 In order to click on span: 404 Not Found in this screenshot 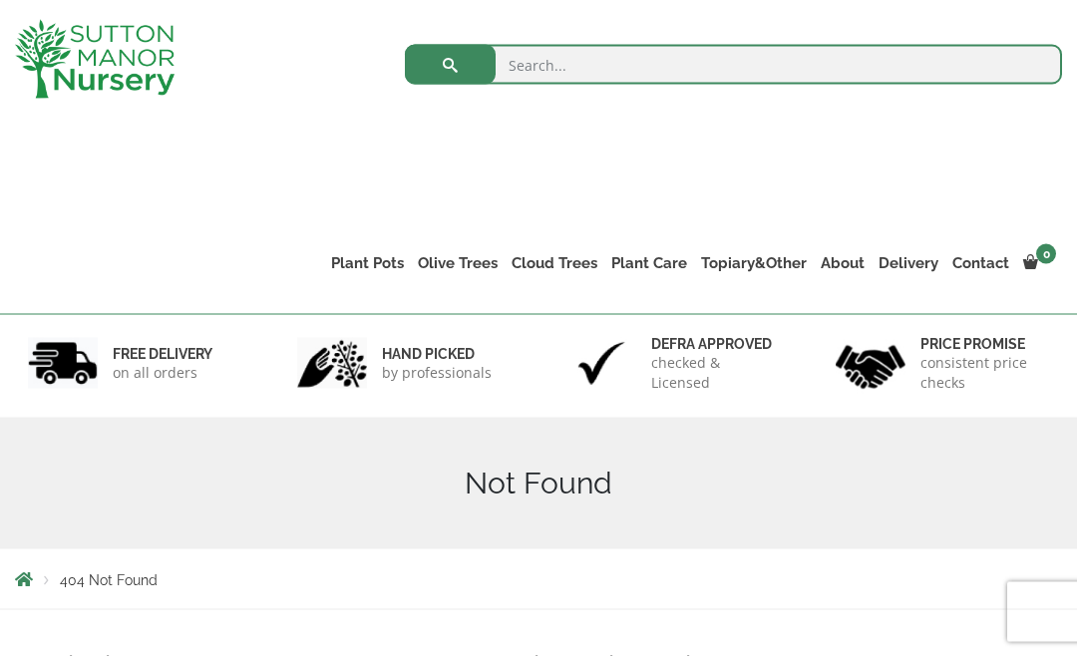, I will do `click(109, 580)`.